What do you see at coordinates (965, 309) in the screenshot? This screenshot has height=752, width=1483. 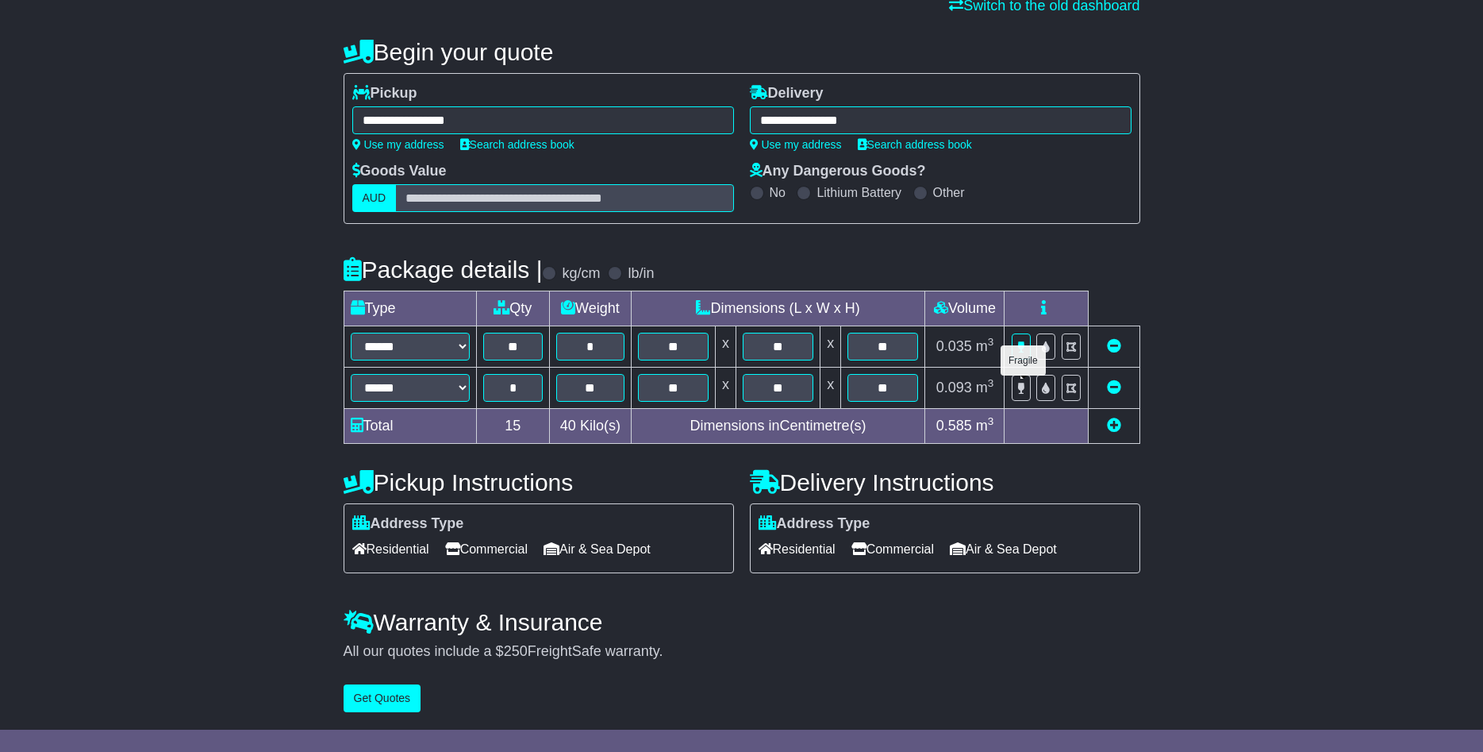 I see `td: Volume` at bounding box center [965, 309].